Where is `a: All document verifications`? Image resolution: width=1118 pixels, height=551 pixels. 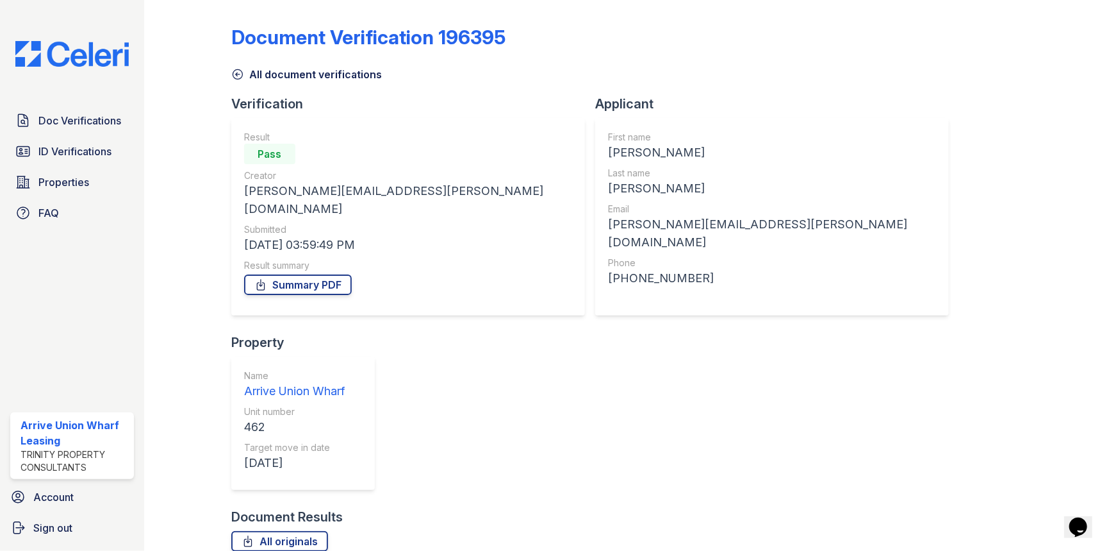
a: All document verifications is located at coordinates (306, 74).